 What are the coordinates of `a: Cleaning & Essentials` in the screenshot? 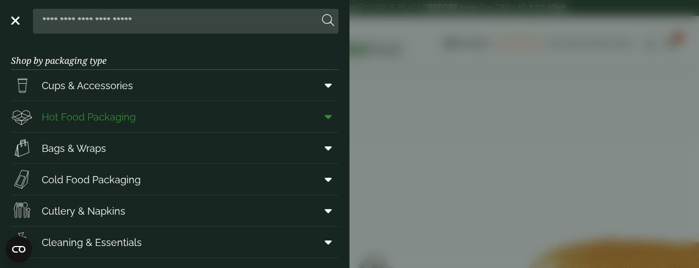 It's located at (175, 242).